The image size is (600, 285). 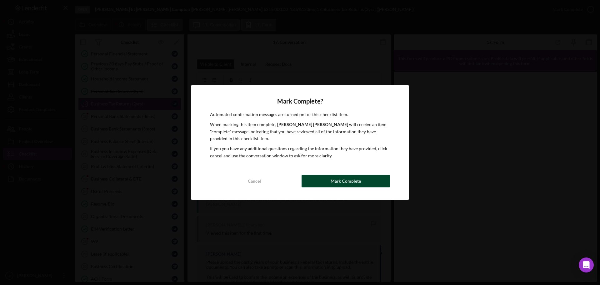 I want to click on p: If you you have any additional questions regarding the information they have provided, click canc..., so click(x=300, y=152).